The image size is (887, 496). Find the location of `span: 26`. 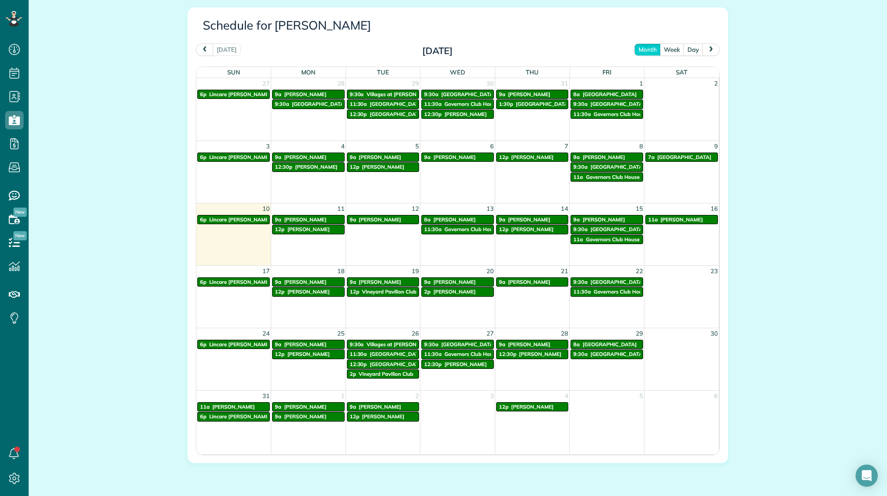

span: 26 is located at coordinates (415, 333).